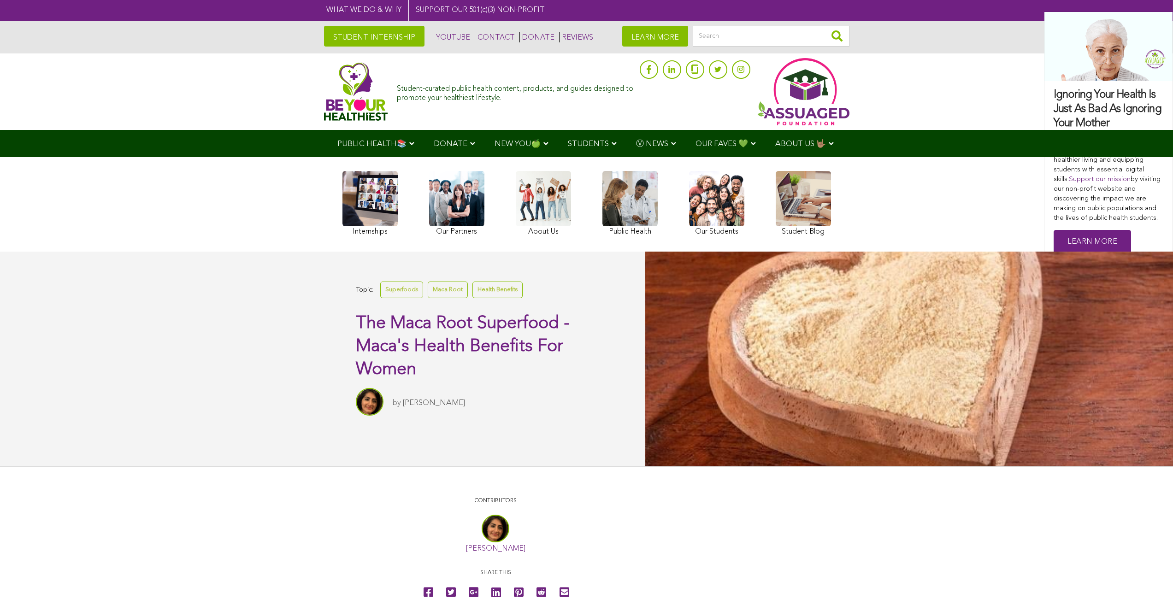 The image size is (1173, 605). I want to click on p: Share this, so click(496, 573).